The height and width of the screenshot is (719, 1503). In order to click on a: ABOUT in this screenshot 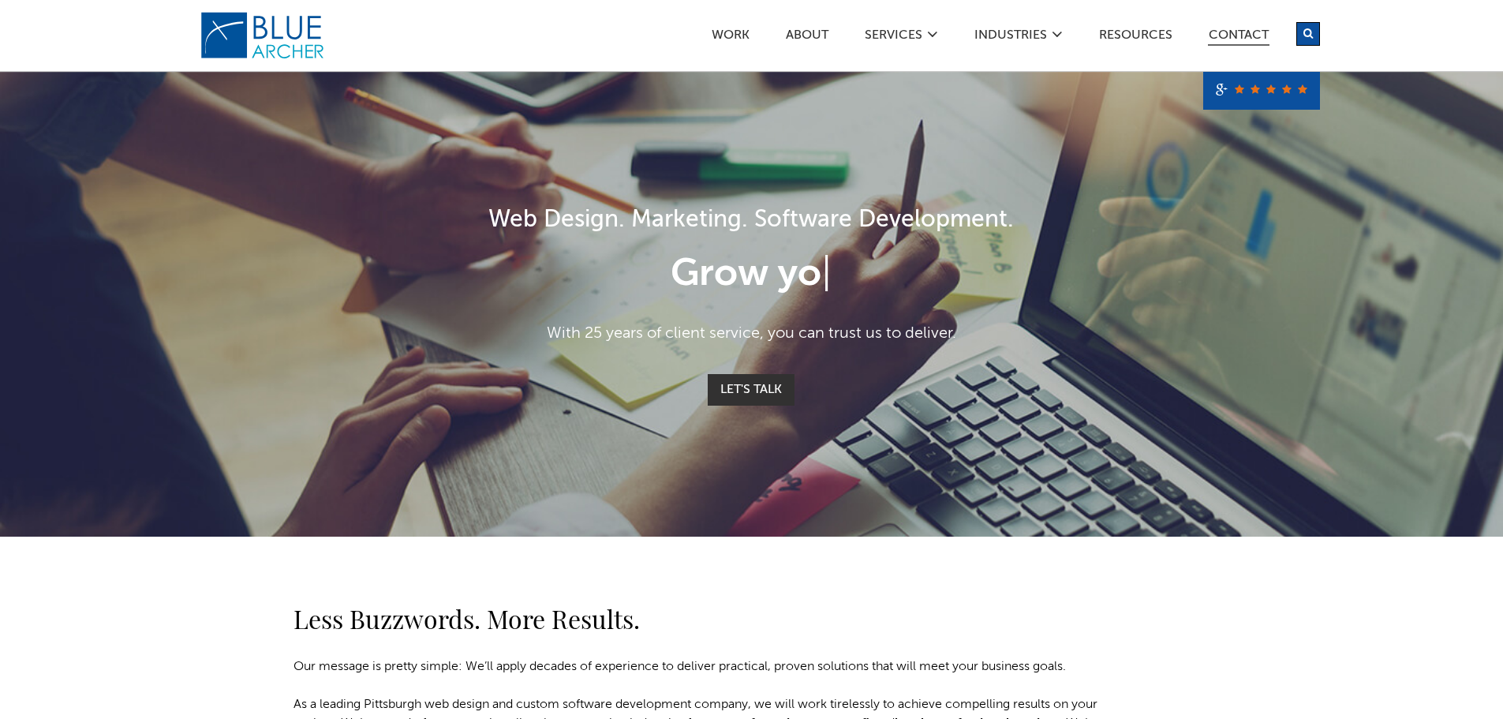, I will do `click(807, 37)`.